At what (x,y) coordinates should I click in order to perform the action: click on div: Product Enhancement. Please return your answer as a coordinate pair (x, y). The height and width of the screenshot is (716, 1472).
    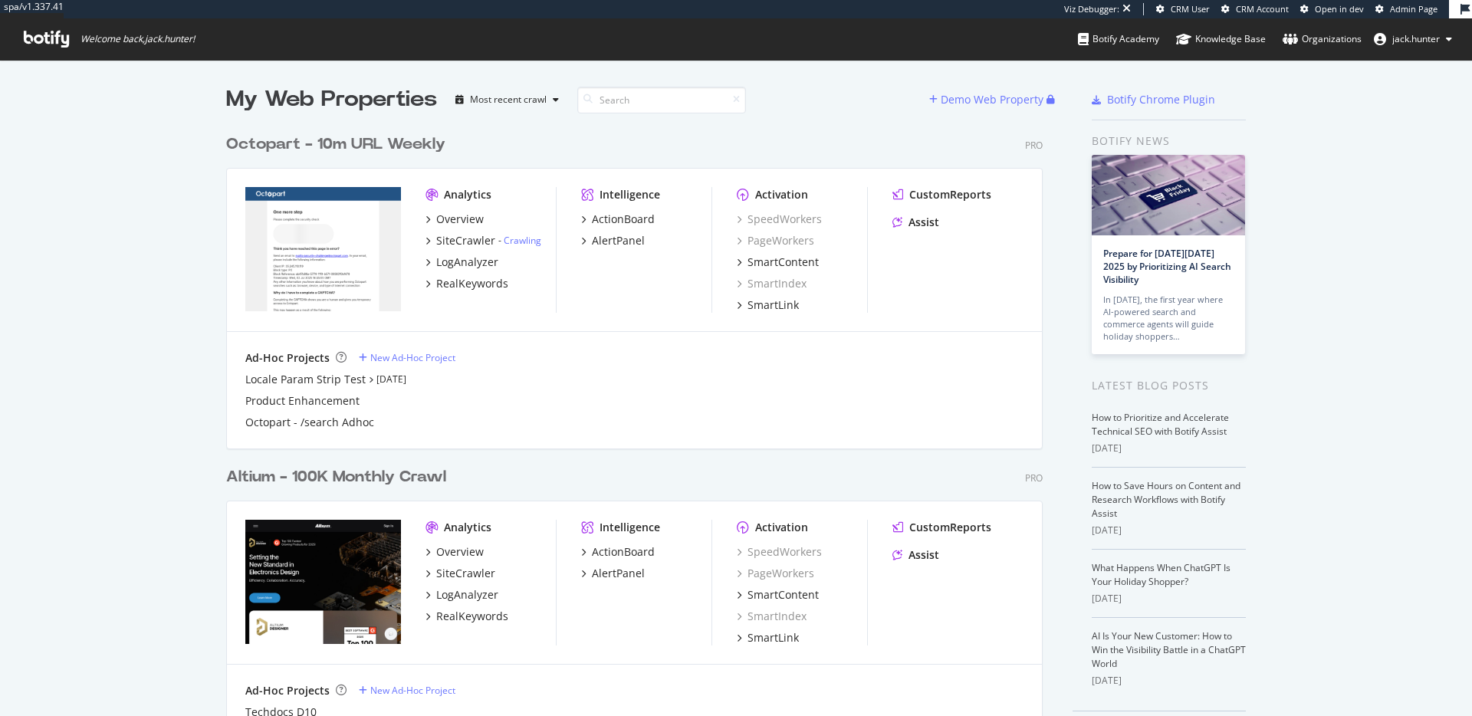
    Looking at the image, I should click on (302, 401).